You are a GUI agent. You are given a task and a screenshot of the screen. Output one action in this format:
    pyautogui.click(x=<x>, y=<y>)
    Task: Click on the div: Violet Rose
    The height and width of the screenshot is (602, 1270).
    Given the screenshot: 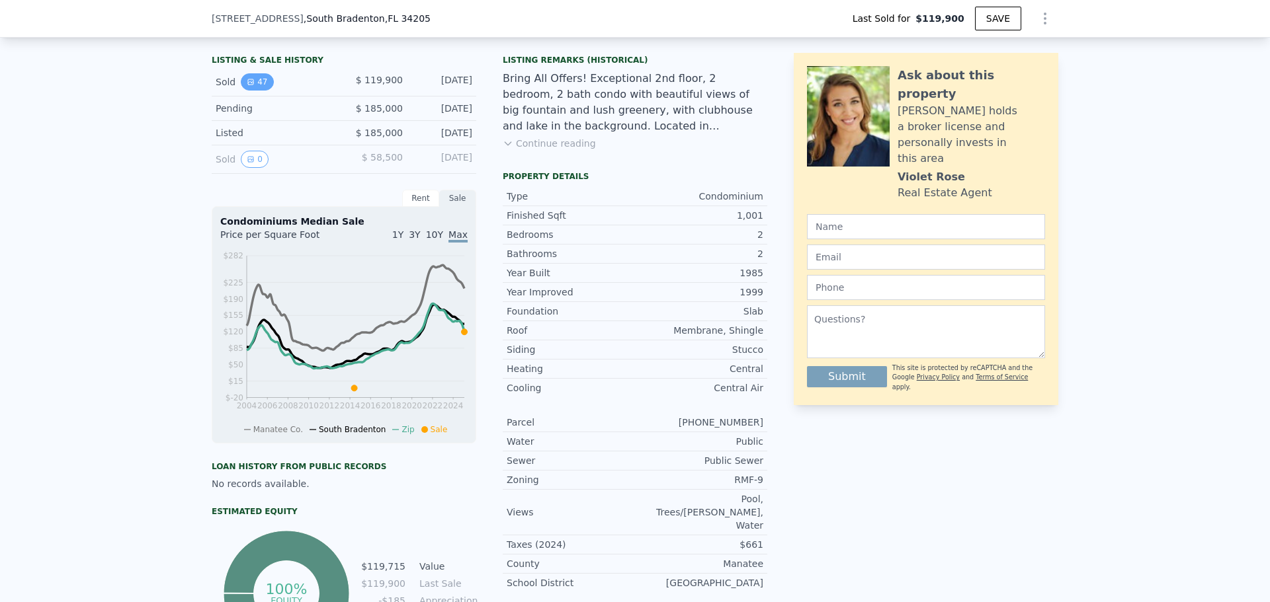 What is the action you would take?
    pyautogui.click(x=931, y=177)
    